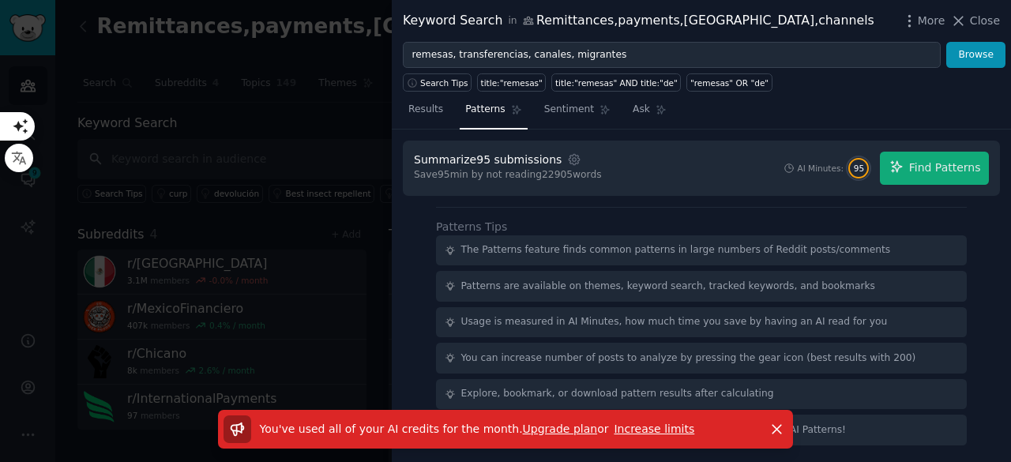  I want to click on div: AI Minutes:, so click(820, 168).